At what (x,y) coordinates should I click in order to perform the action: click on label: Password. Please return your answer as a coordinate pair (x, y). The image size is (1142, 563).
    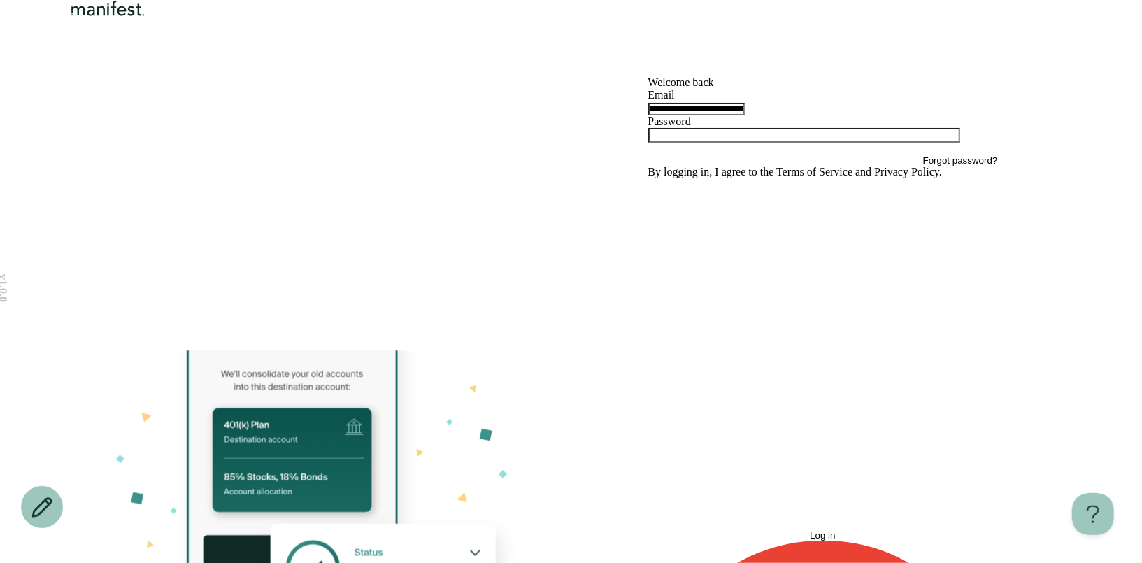
    Looking at the image, I should click on (669, 121).